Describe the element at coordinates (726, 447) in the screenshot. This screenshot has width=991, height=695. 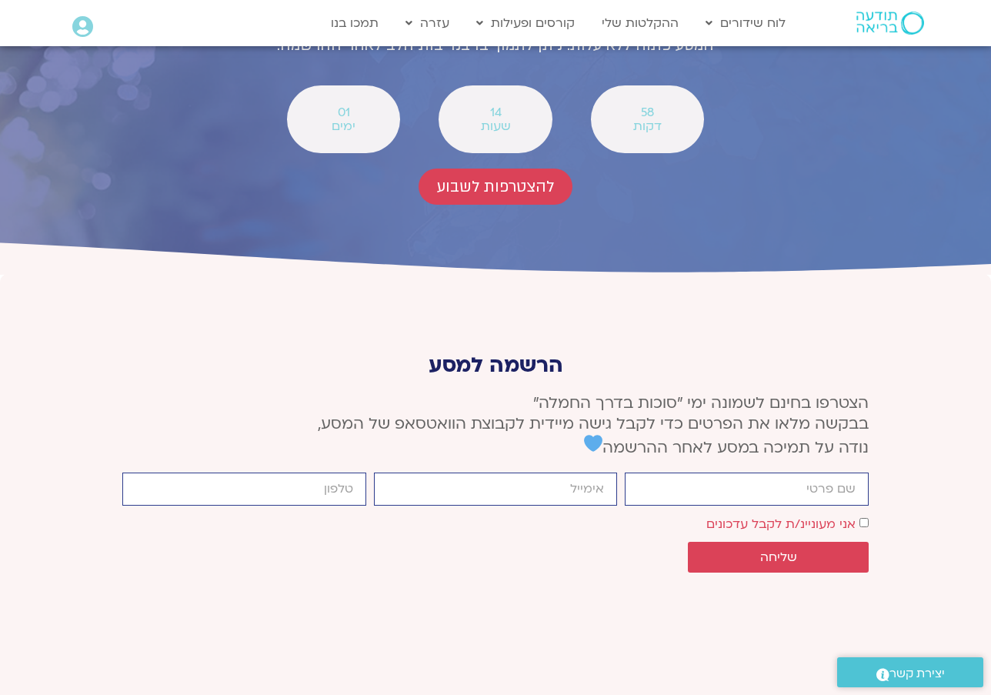
I see `span: נודה על תמיכה במסע לאחר ההרשמה` at that location.